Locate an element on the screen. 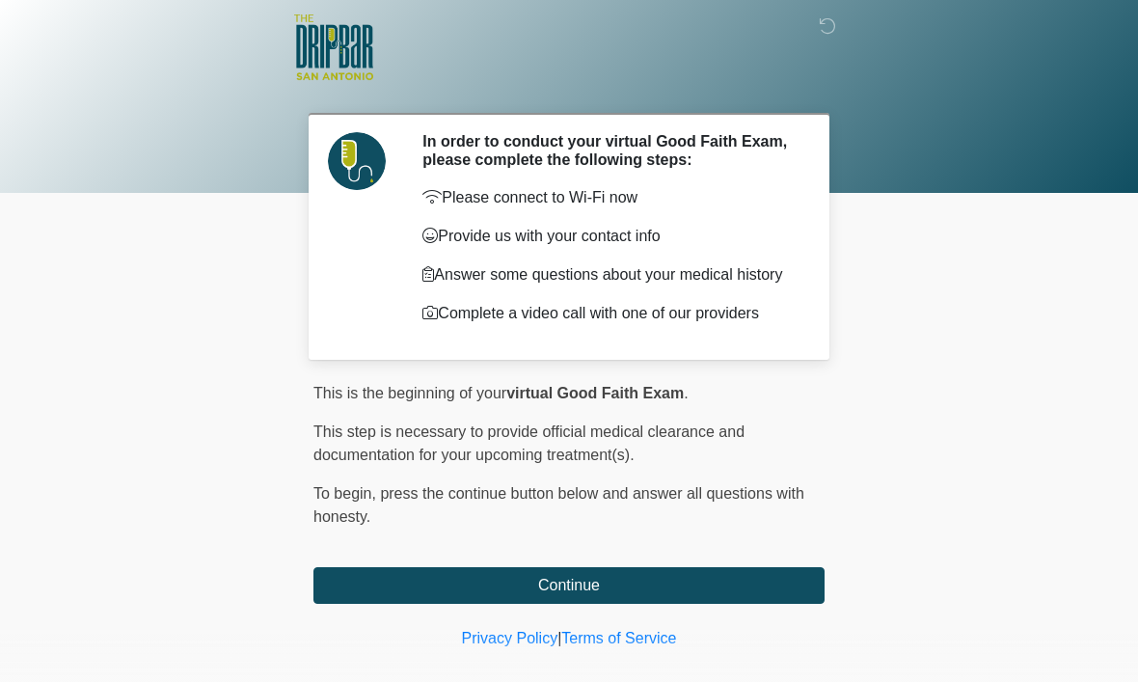 Image resolution: width=1138 pixels, height=682 pixels. span: This step is necessary to provide official medical clearance and documentation for your upcoming ... is located at coordinates (529, 443).